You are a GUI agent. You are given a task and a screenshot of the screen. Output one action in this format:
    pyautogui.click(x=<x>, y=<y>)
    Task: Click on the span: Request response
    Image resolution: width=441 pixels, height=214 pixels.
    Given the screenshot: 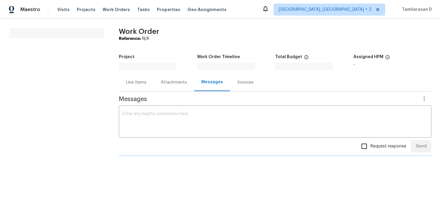 What is the action you would take?
    pyautogui.click(x=389, y=147)
    